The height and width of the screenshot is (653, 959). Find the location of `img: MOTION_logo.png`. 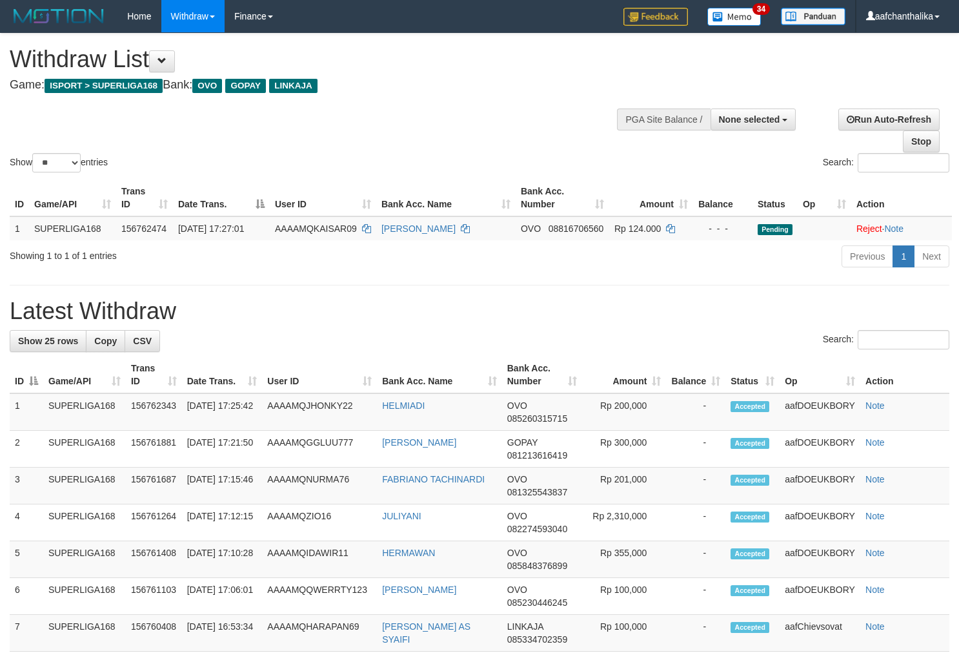

img: MOTION_logo.png is located at coordinates (59, 16).